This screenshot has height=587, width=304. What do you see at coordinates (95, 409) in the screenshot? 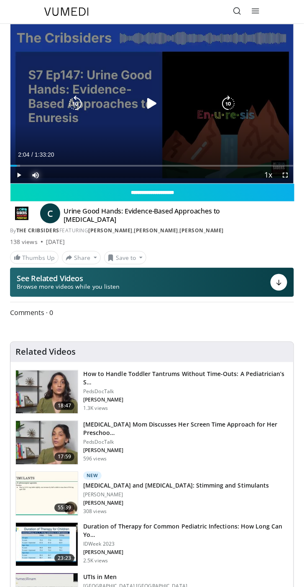
I see `p: 1.3K views` at bounding box center [95, 409].